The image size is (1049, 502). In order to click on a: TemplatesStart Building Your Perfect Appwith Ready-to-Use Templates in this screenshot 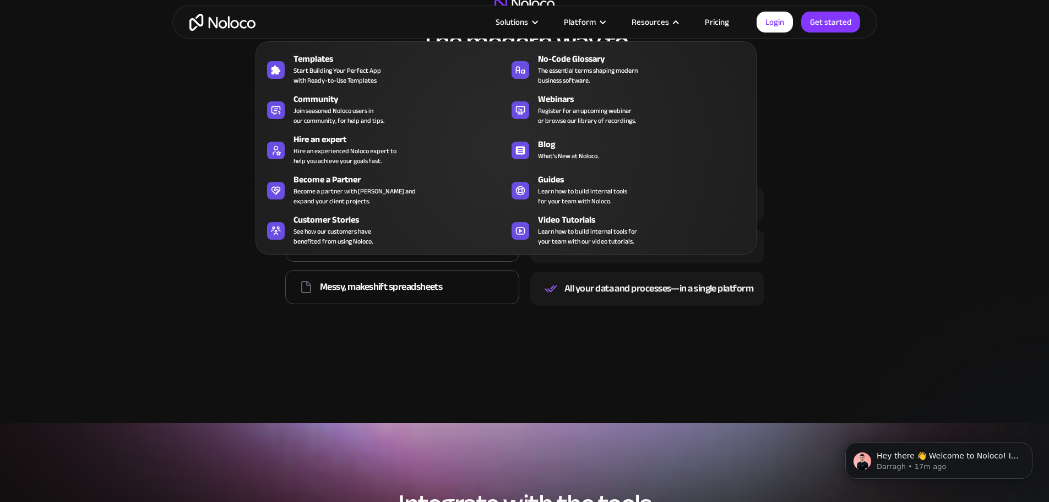, I will do `click(384, 69)`.